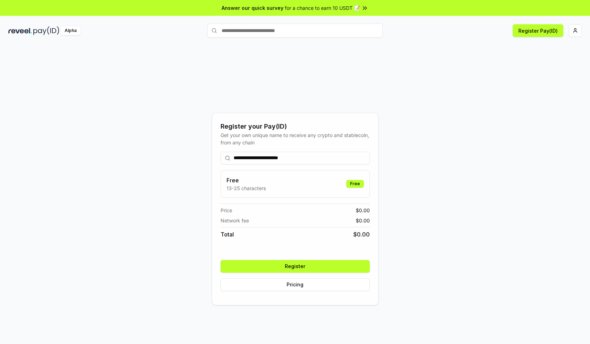 This screenshot has width=590, height=344. What do you see at coordinates (295, 266) in the screenshot?
I see `button: Register` at bounding box center [295, 266].